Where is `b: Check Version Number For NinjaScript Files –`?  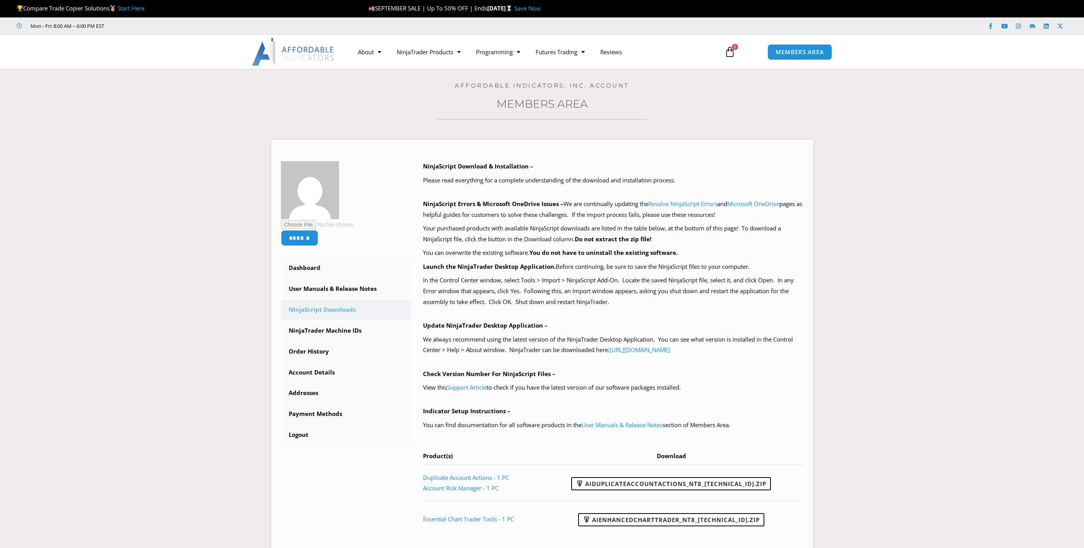
b: Check Version Number For NinjaScript Files – is located at coordinates (489, 373).